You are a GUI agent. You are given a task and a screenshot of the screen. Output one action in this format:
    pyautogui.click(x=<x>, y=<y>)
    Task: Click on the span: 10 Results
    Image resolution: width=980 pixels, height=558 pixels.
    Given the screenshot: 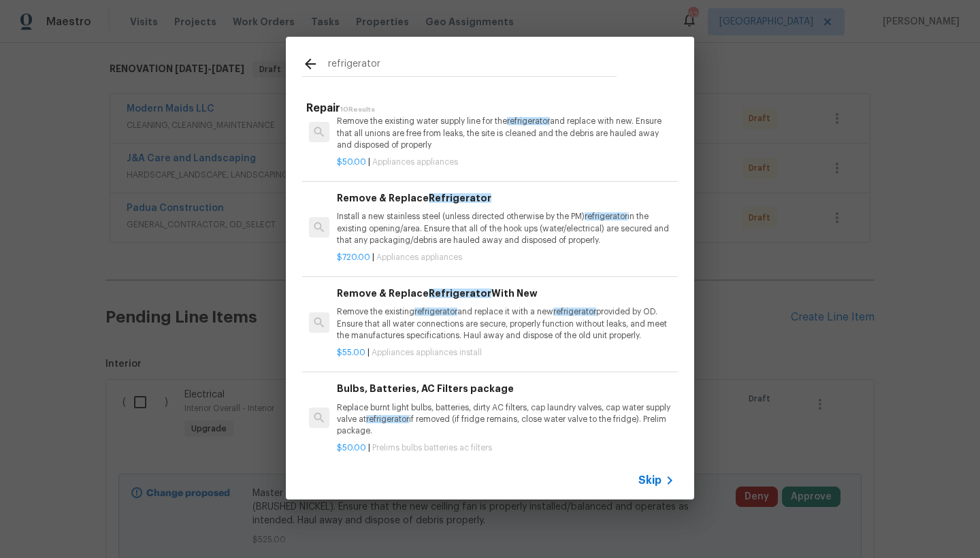 What is the action you would take?
    pyautogui.click(x=357, y=110)
    